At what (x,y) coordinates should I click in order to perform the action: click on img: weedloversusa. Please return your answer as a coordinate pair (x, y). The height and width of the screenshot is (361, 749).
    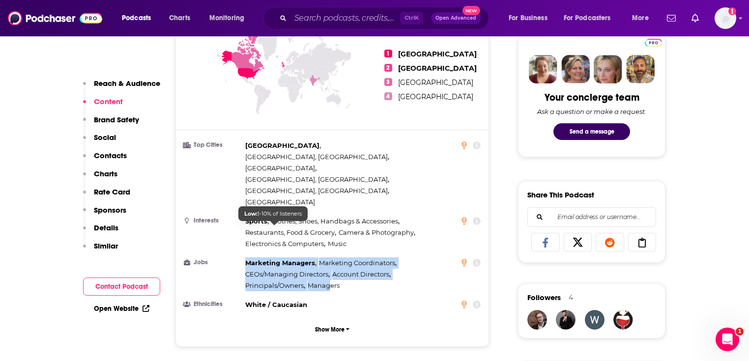
    Looking at the image, I should click on (595, 320).